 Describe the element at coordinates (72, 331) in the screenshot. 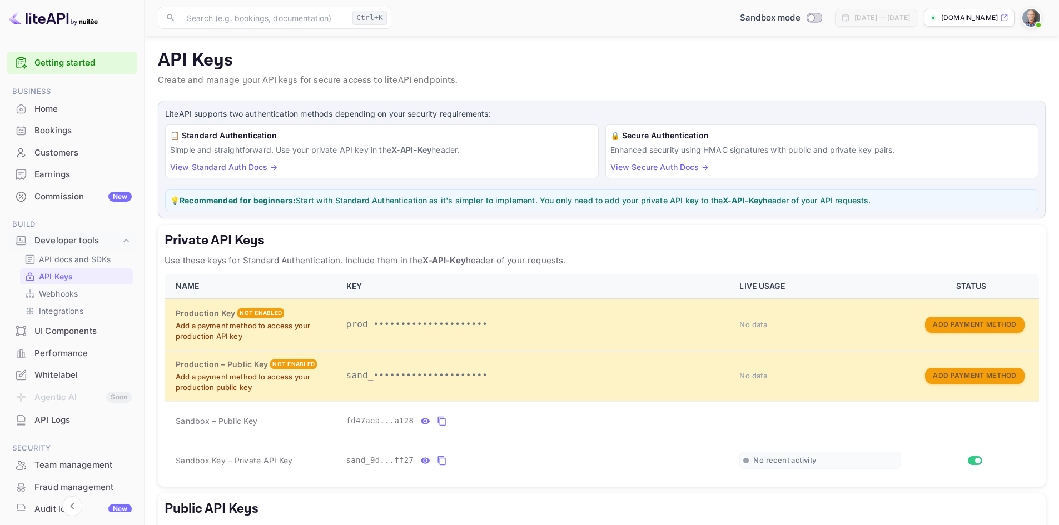

I see `a: UI Components` at that location.